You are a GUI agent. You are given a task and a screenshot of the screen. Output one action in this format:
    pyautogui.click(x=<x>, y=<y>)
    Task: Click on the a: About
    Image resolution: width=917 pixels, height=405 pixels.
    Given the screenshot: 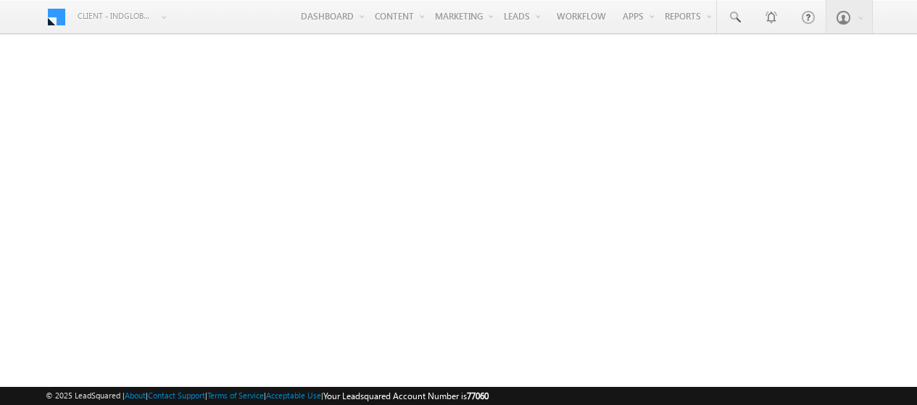 What is the action you would take?
    pyautogui.click(x=135, y=395)
    